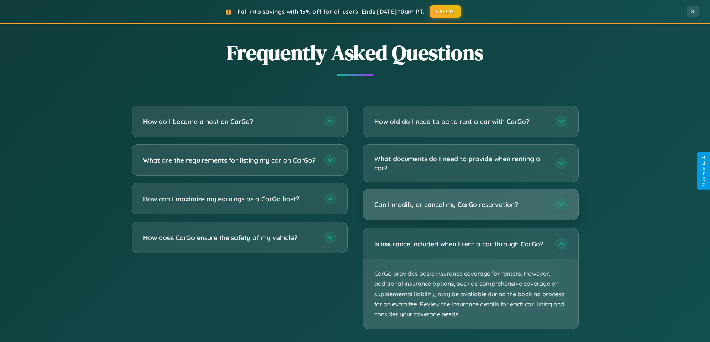 This screenshot has width=710, height=342. What do you see at coordinates (461, 121) in the screenshot?
I see `h3: How old do I need to be to rent a car with CarGo?` at bounding box center [461, 121].